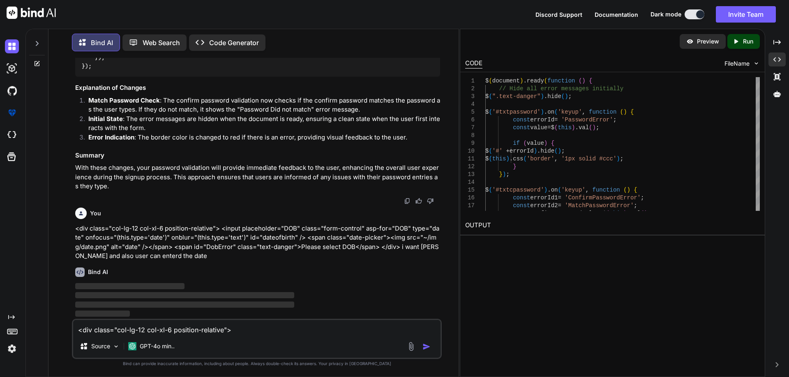 This screenshot has width=789, height=377. Describe the element at coordinates (517, 159) in the screenshot. I see `span: css` at that location.